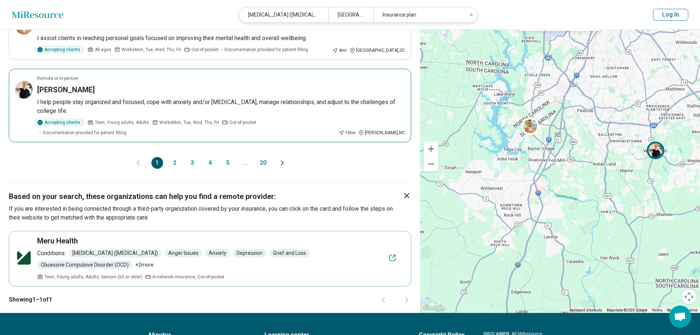 The width and height of the screenshot is (700, 335). I want to click on button: Log In, so click(671, 15).